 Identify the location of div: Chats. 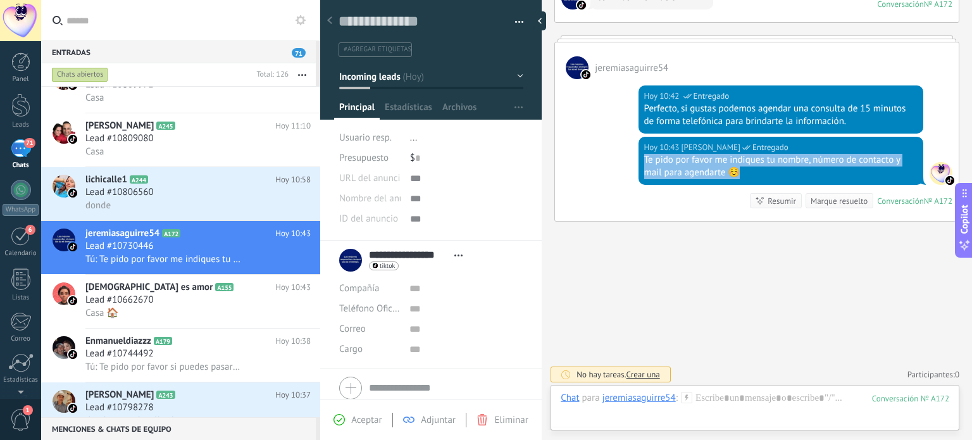
(21, 165).